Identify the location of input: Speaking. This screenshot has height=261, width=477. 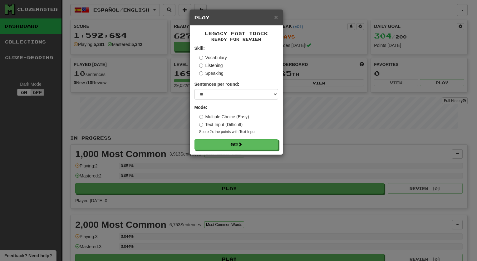
(201, 73).